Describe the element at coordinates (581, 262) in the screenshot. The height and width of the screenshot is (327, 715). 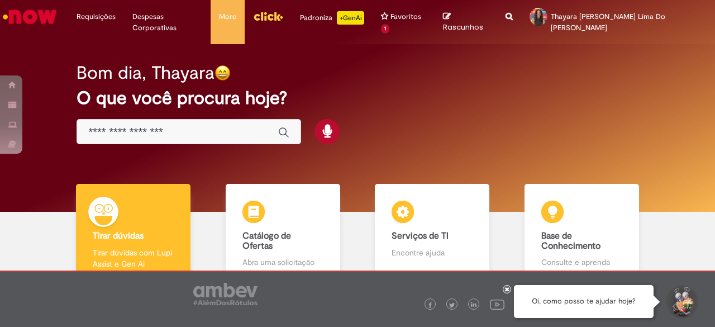
I see `p: Consulte e aprenda` at that location.